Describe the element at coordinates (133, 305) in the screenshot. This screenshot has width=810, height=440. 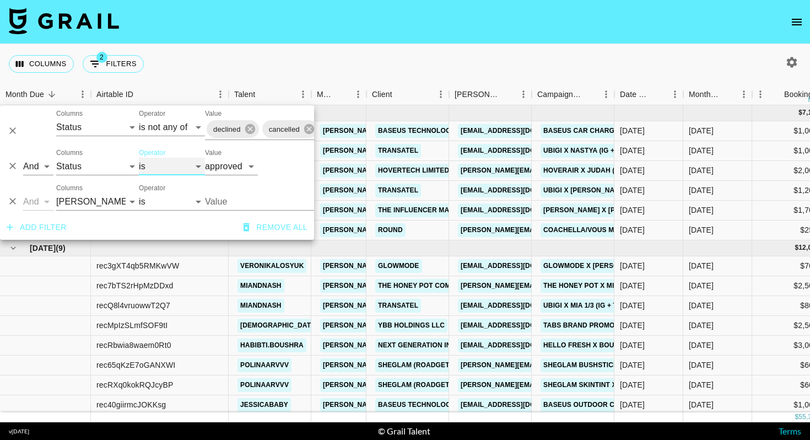
I see `div: recQ8l4vruowwT2Q7` at that location.